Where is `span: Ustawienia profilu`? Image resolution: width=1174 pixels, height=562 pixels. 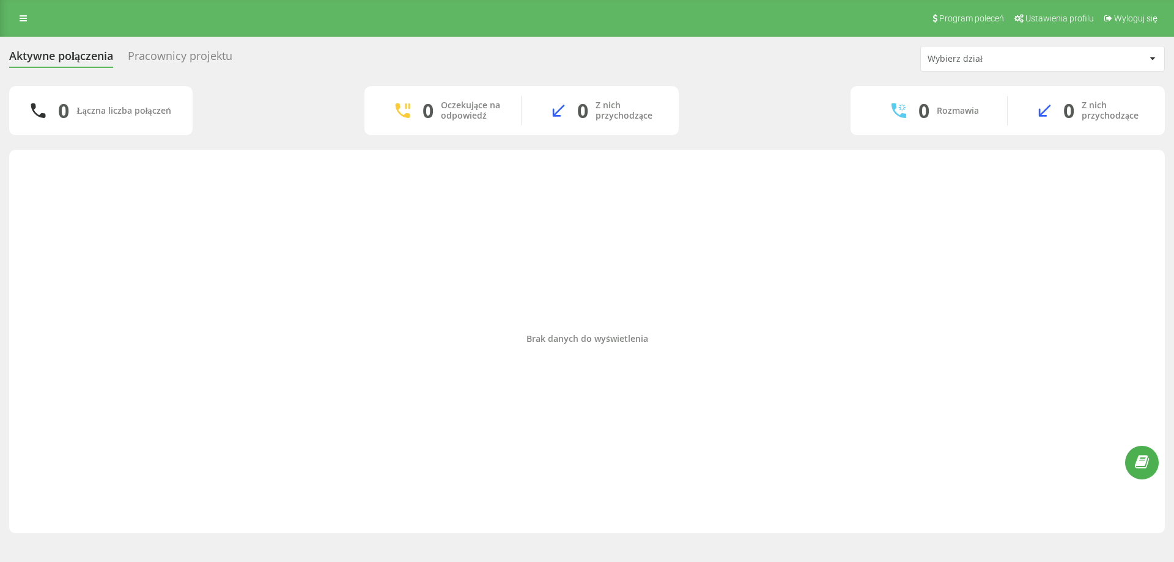 span: Ustawienia profilu is located at coordinates (1060, 18).